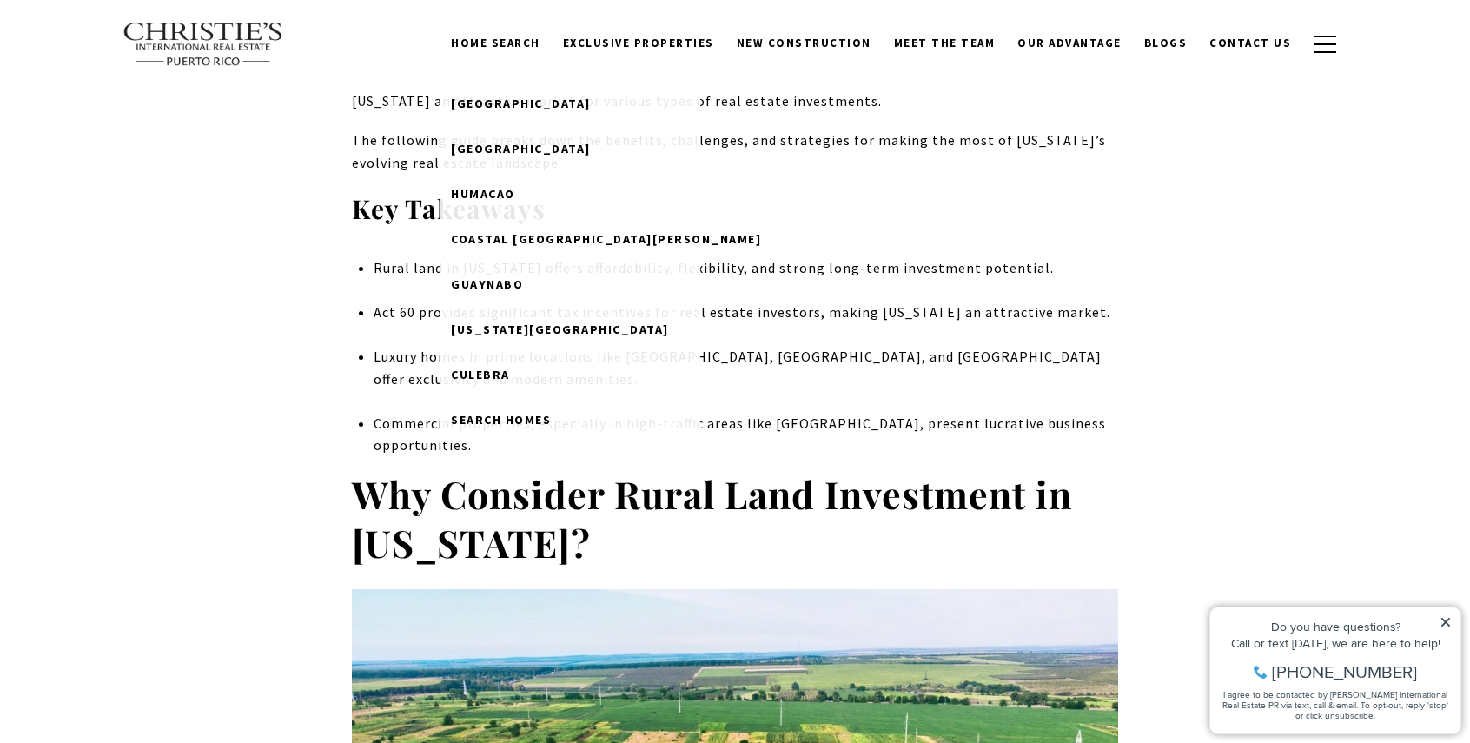 The height and width of the screenshot is (743, 1470). What do you see at coordinates (480, 374) in the screenshot?
I see `span: Culebra` at bounding box center [480, 374].